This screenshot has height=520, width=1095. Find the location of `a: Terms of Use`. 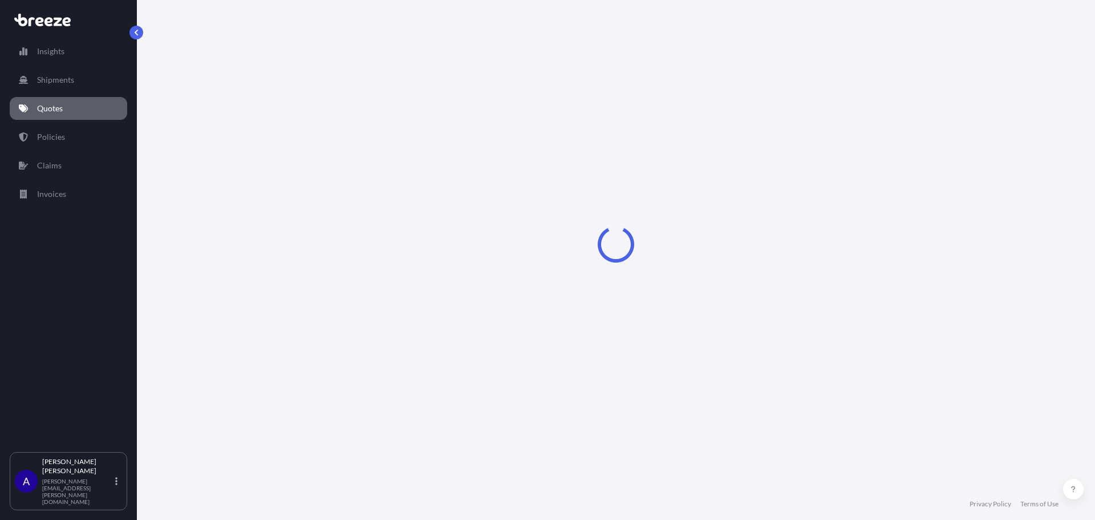

a: Terms of Use is located at coordinates (1040, 504).